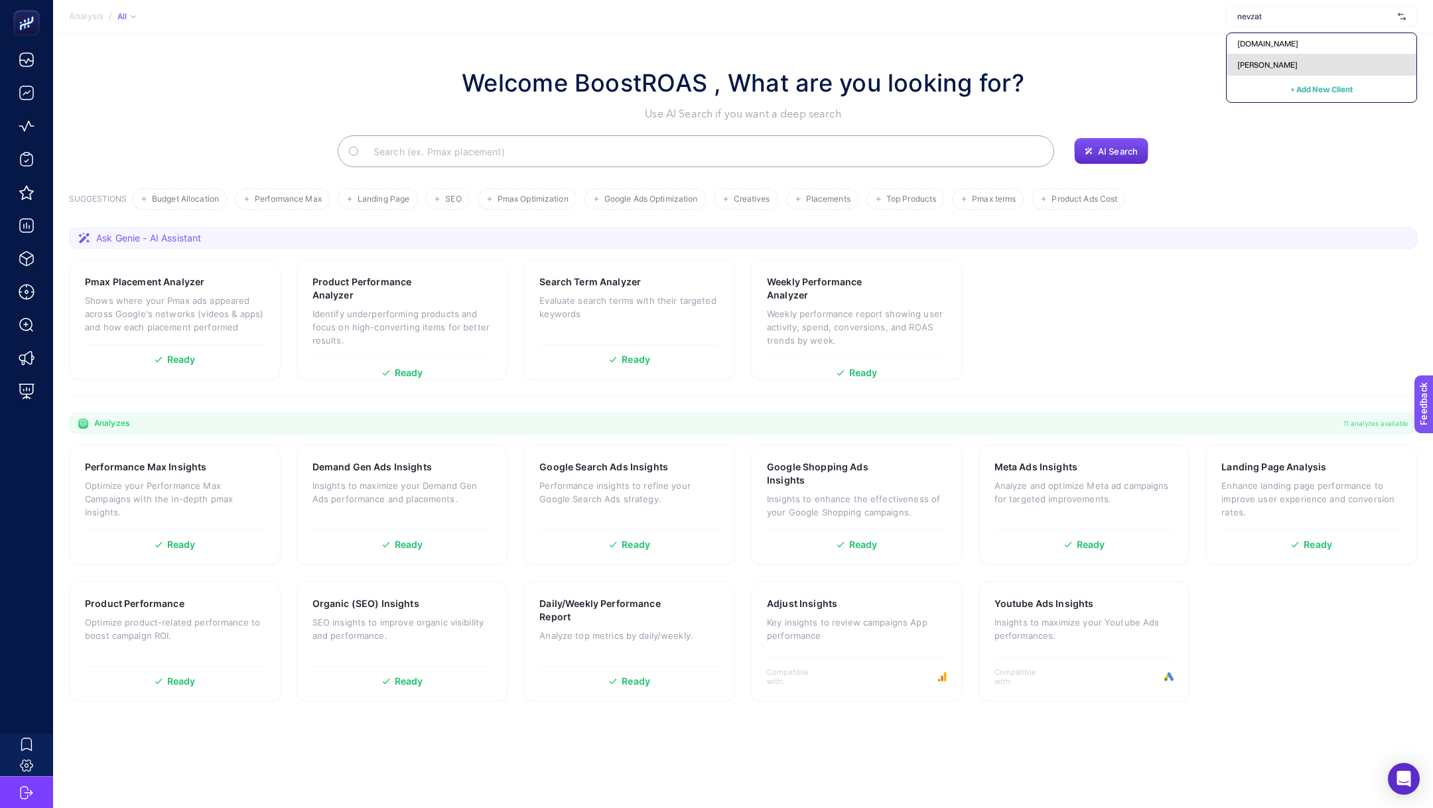 The height and width of the screenshot is (808, 1433). Describe the element at coordinates (856, 327) in the screenshot. I see `p: Weekly performance report showing user activity, spend, conversions, and ROAS trends by week.` at that location.